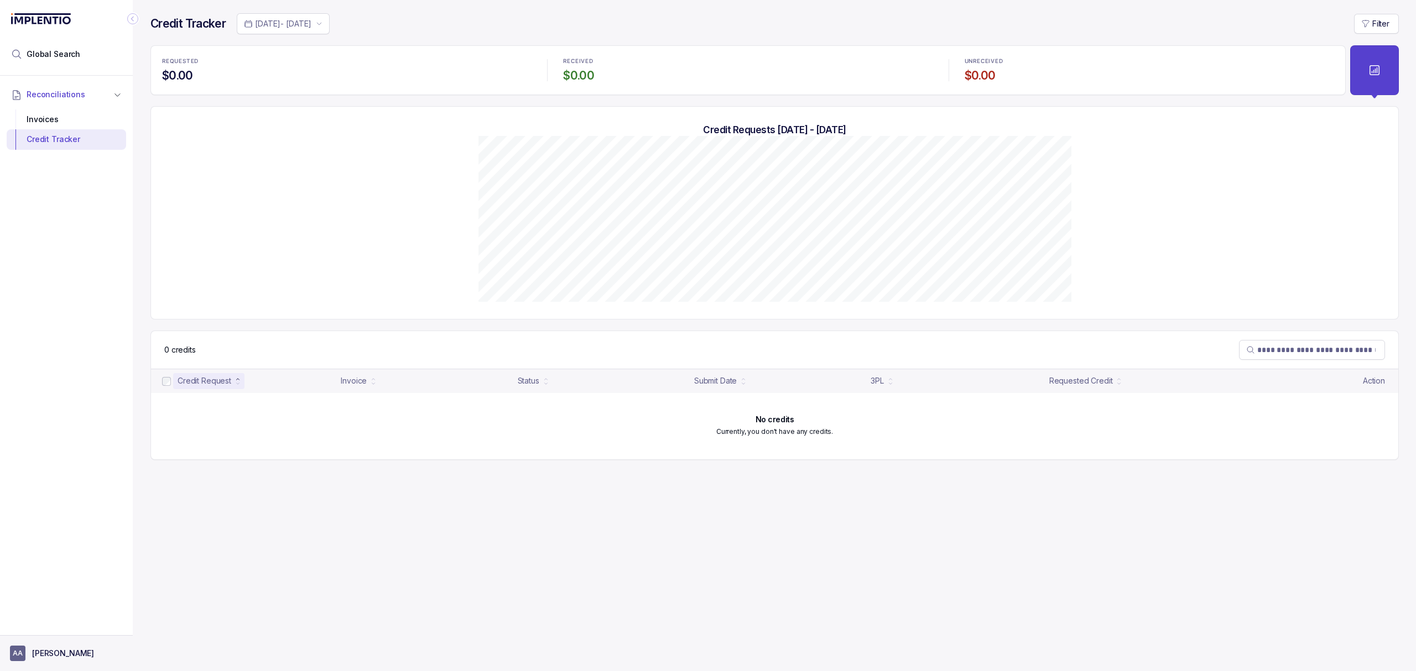 The height and width of the screenshot is (671, 1416). What do you see at coordinates (748, 70) in the screenshot?
I see `li: Statistic RECEIVED` at bounding box center [748, 70].